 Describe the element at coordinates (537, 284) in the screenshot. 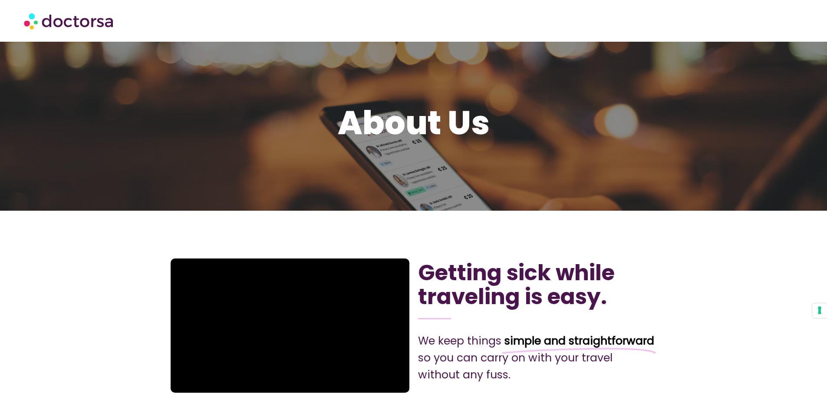

I see `h2: Getting sick while traveling is easy.` at that location.